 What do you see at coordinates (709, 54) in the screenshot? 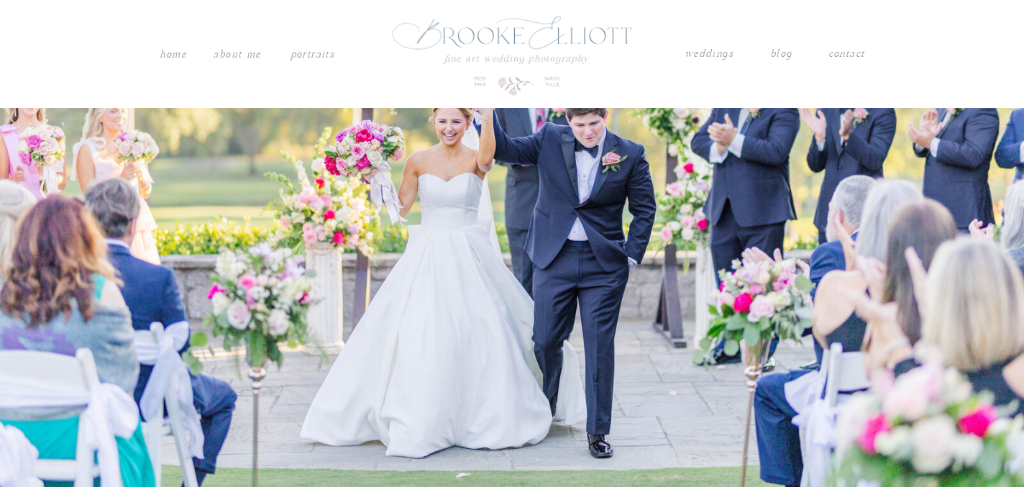
I see `nav: weddings` at bounding box center [709, 54].